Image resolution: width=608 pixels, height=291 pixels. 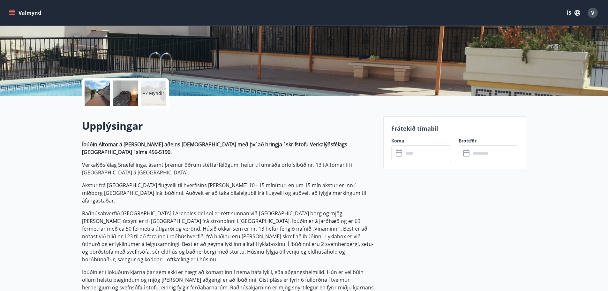 I want to click on button: V, so click(x=593, y=13).